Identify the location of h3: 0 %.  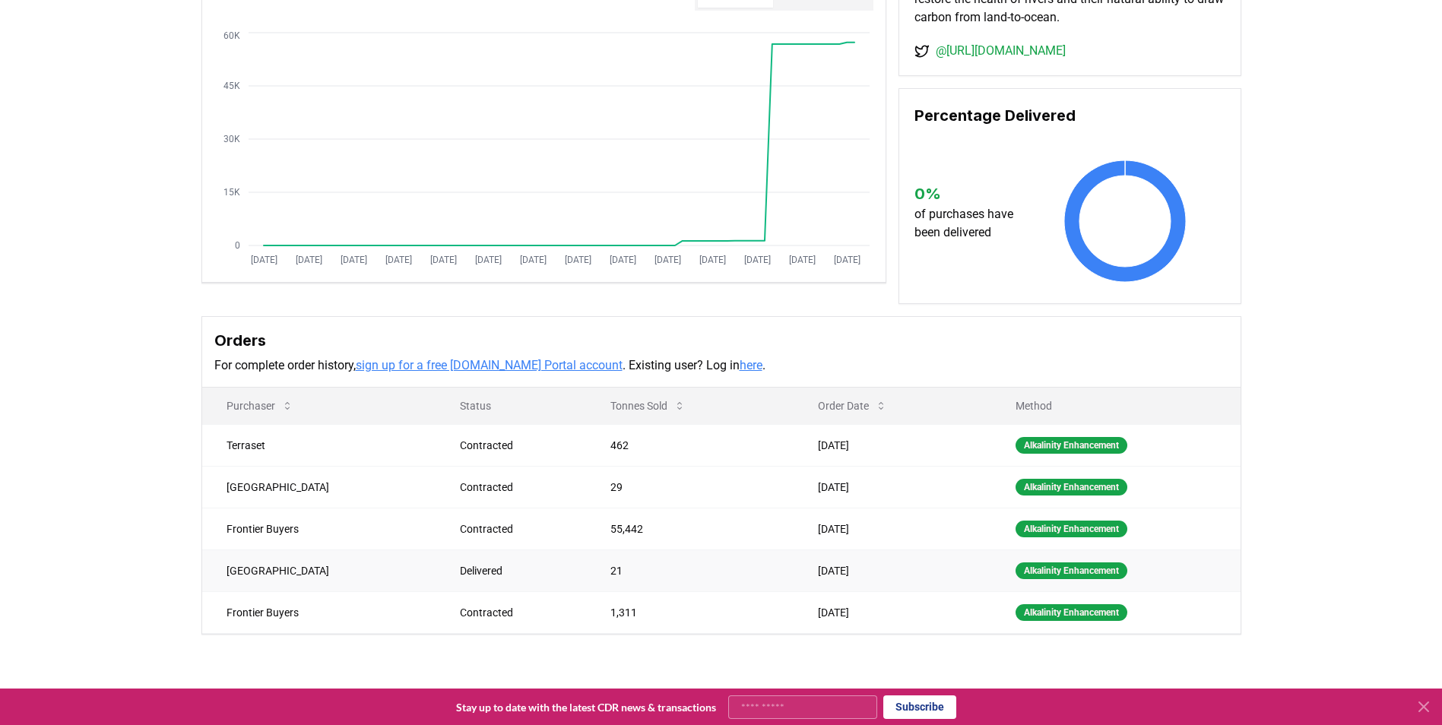
(971, 194).